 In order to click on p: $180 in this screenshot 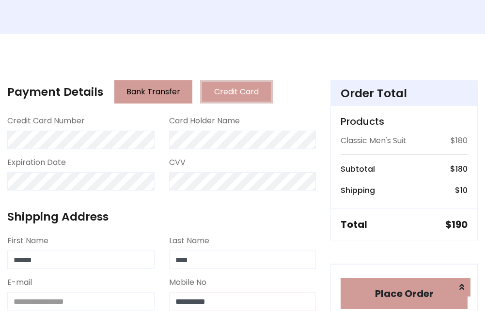, I will do `click(459, 141)`.